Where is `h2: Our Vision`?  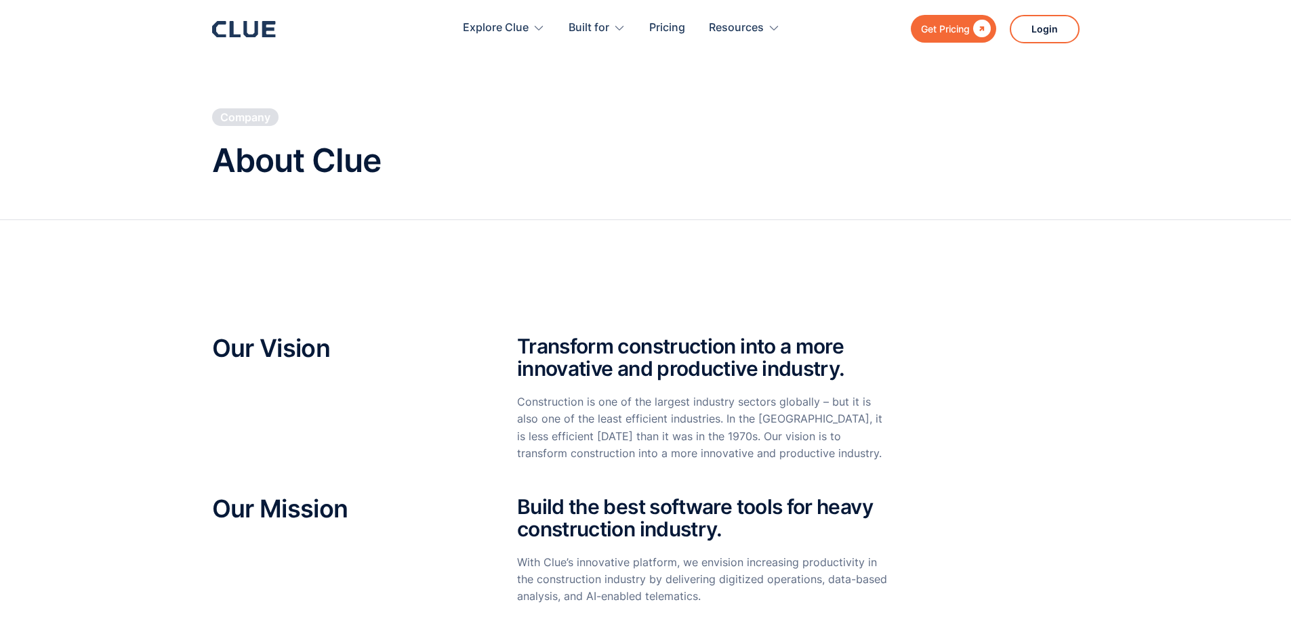 h2: Our Vision is located at coordinates (344, 349).